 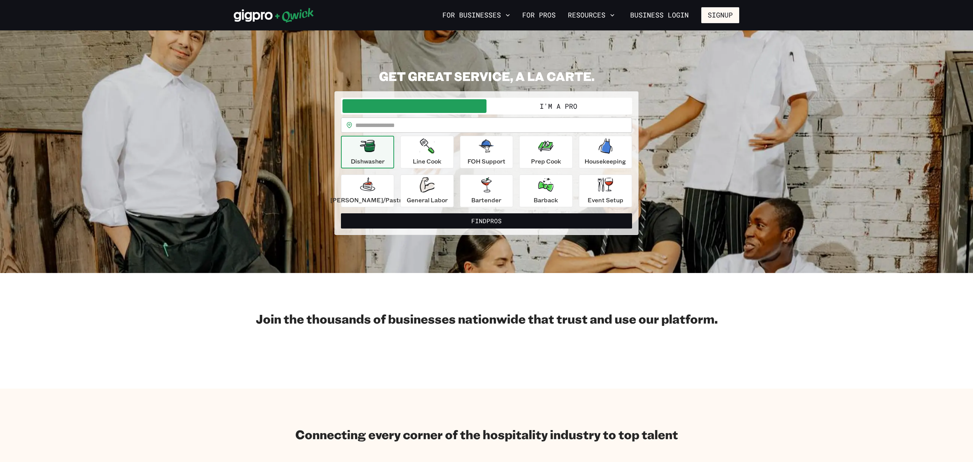 What do you see at coordinates (427, 191) in the screenshot?
I see `button: General Labor` at bounding box center [427, 191].